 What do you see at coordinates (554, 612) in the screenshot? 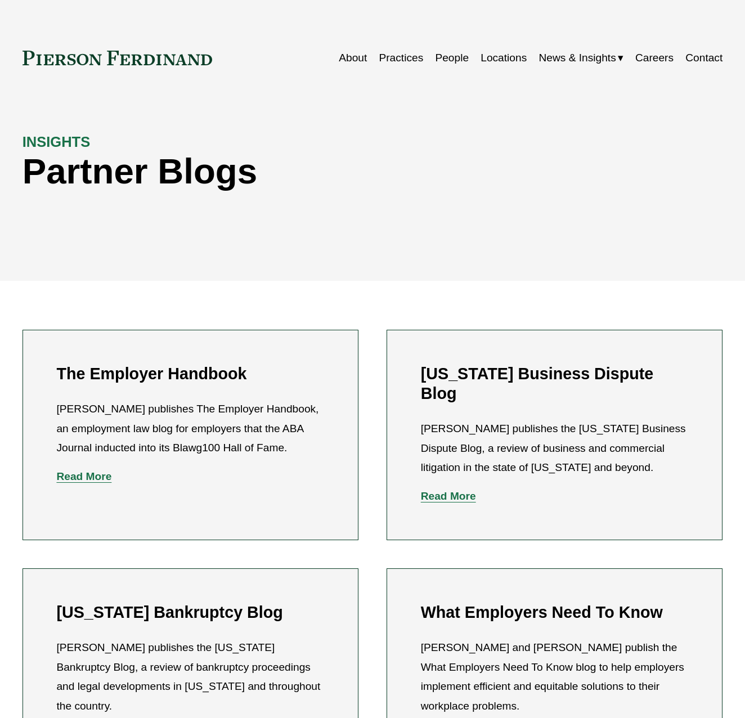
I see `h2: What Employers Need To Know` at bounding box center [554, 612].